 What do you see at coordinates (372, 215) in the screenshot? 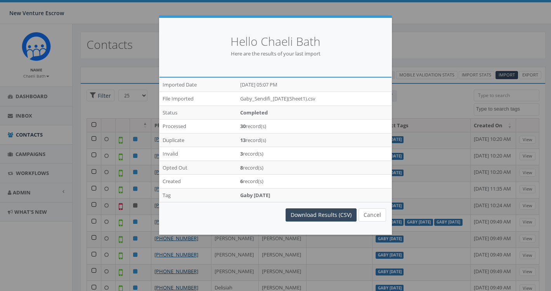
I see `button: Cancel` at bounding box center [372, 215].